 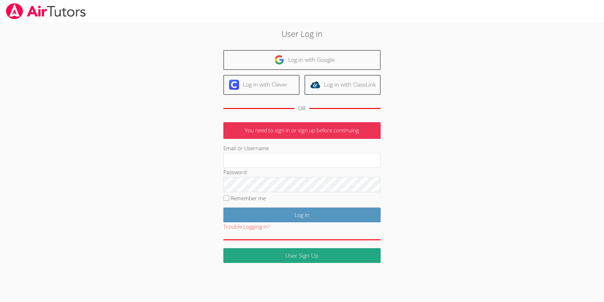 What do you see at coordinates (302, 255) in the screenshot?
I see `a: User Sign Up` at bounding box center [302, 255].